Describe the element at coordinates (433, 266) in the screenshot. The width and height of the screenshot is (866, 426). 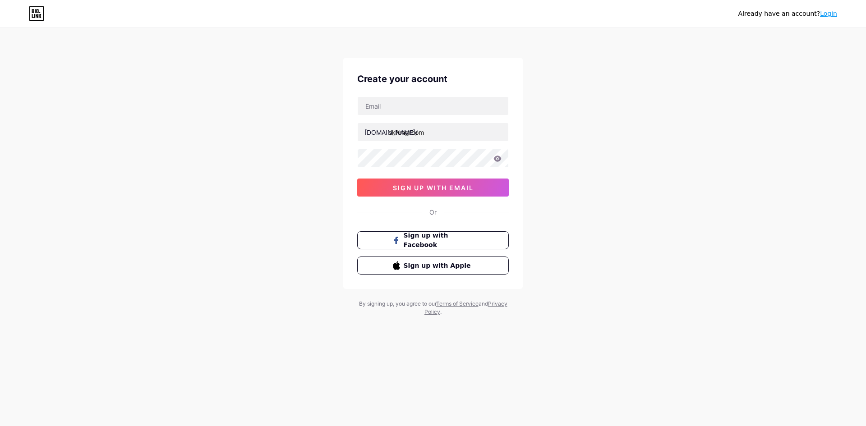
I see `a: Sign up with Apple` at that location.